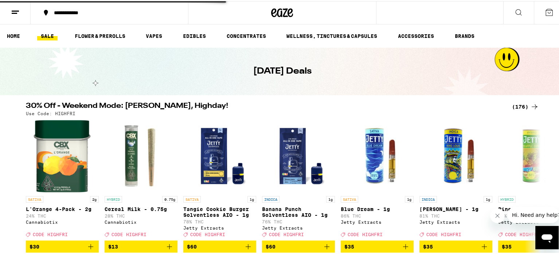 Image resolution: width=559 pixels, height=254 pixels. I want to click on p: L'Orange 4-Pack - 2g, so click(62, 208).